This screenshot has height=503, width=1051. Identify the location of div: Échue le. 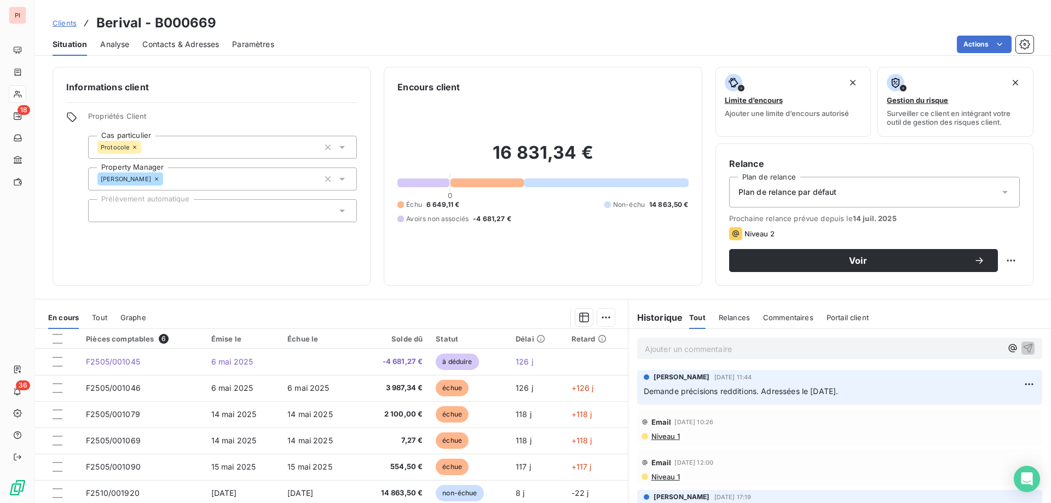
(319, 339).